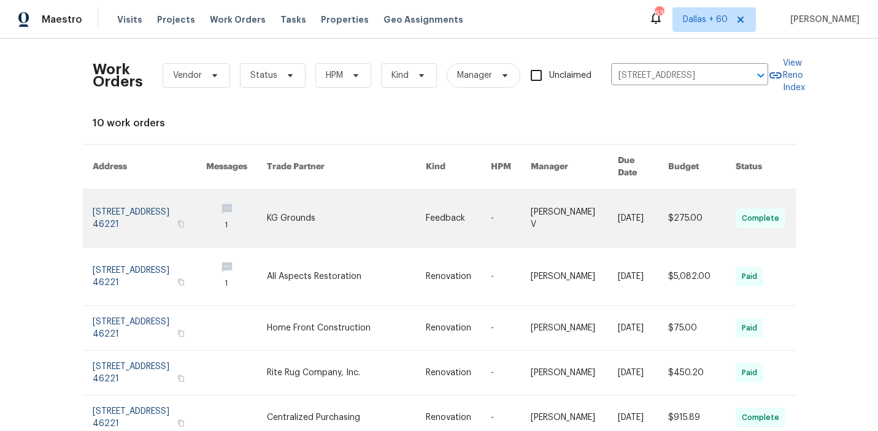 The width and height of the screenshot is (878, 431). I want to click on span: Work Orders, so click(237, 20).